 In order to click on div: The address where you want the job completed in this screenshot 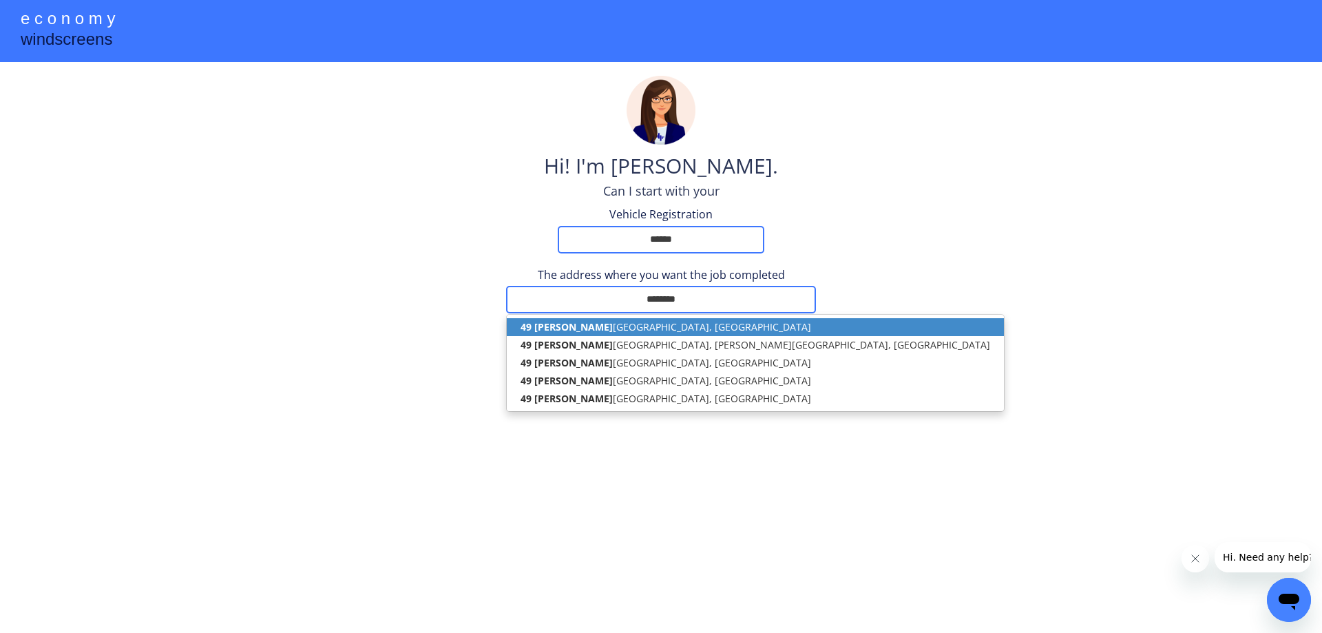, I will do `click(661, 275)`.